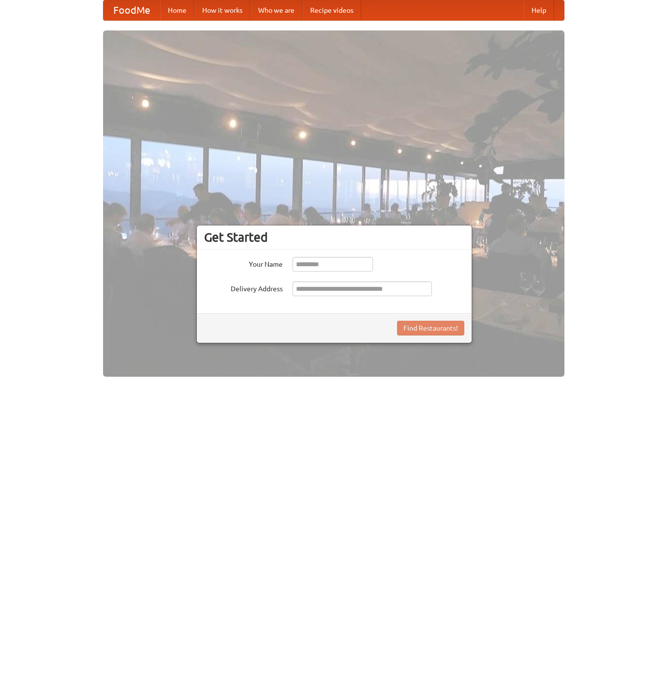  Describe the element at coordinates (243, 263) in the screenshot. I see `label: Your Name` at that location.